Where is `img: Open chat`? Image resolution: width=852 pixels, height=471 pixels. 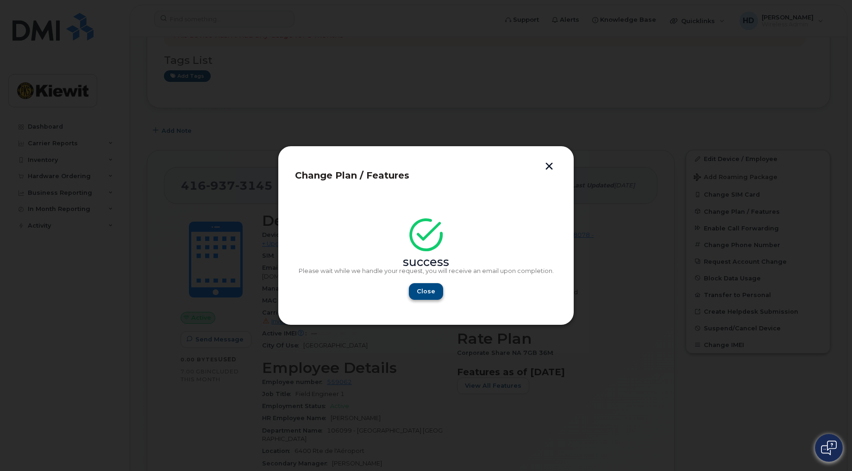 img: Open chat is located at coordinates (829, 448).